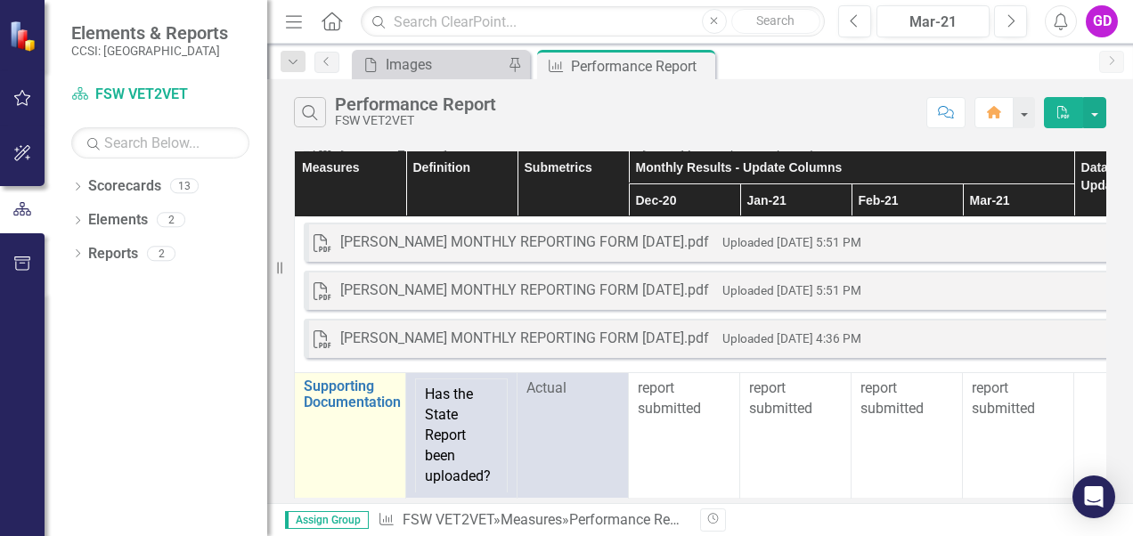 This screenshot has width=1133, height=536. What do you see at coordinates (350, 435) in the screenshot?
I see `td: Double-Click to Edit Right Click for Context Menu` at bounding box center [350, 435].